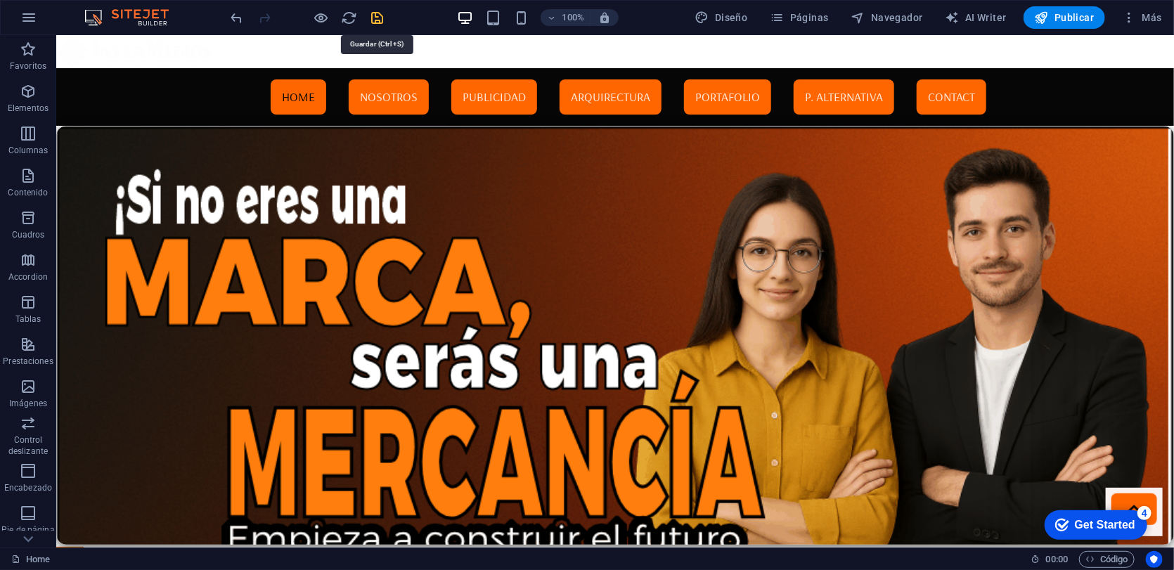  I want to click on span: Código, so click(1107, 560).